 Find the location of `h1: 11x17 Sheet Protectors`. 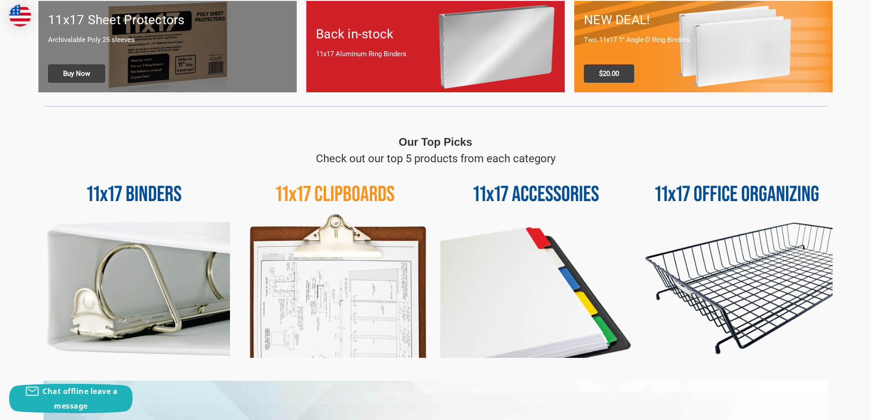

h1: 11x17 Sheet Protectors is located at coordinates (167, 20).